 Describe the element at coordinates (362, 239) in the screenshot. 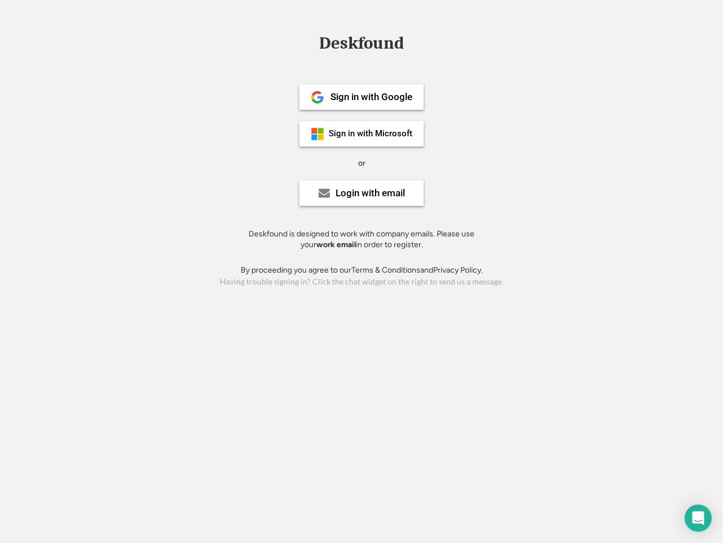

I see `div: Deskfound is designed to work with company emails. Please use your in order to register.` at that location.